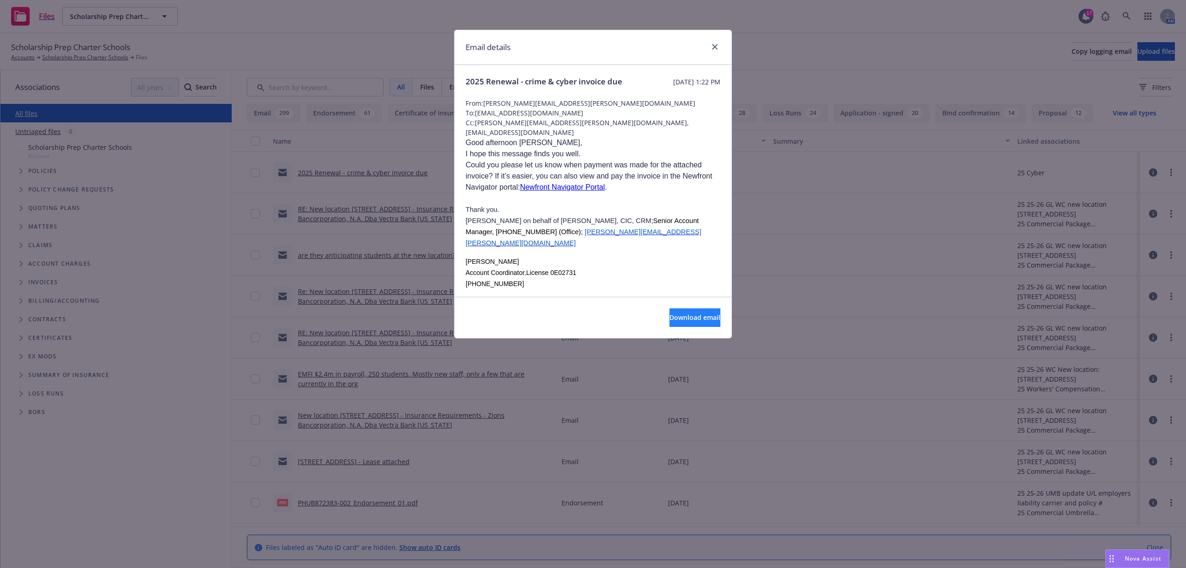  What do you see at coordinates (544, 82) in the screenshot?
I see `span: 2025 Renewal - crime & cyber invoice due` at bounding box center [544, 82].